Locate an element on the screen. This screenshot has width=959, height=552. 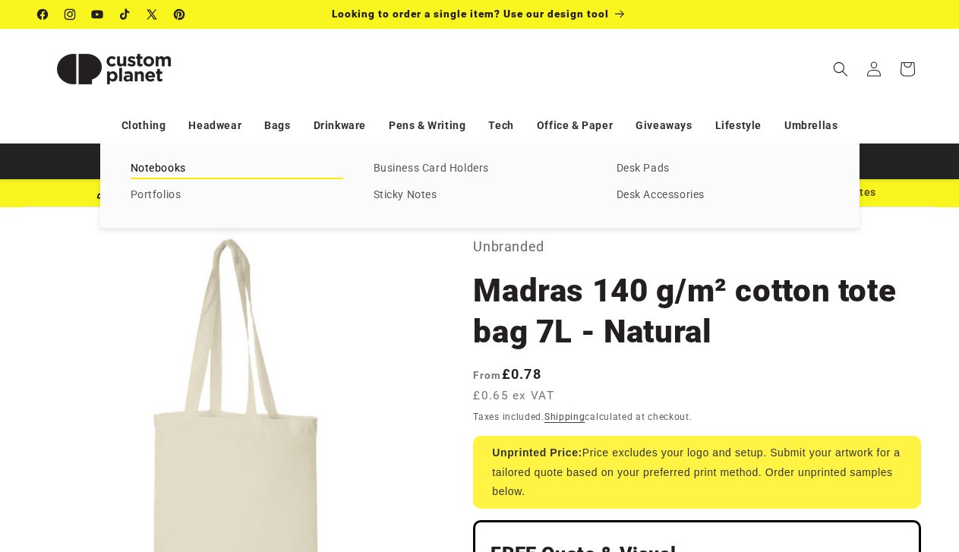
img: Custom Planet is located at coordinates (114, 69).